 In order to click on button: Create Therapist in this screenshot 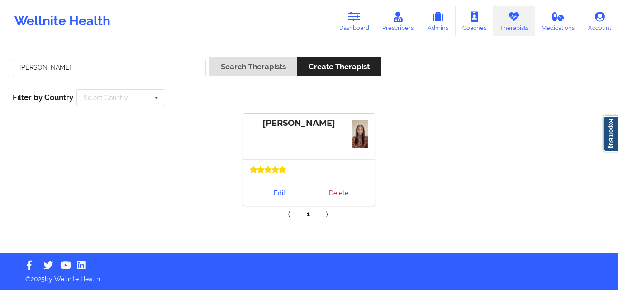, I will do `click(339, 67)`.